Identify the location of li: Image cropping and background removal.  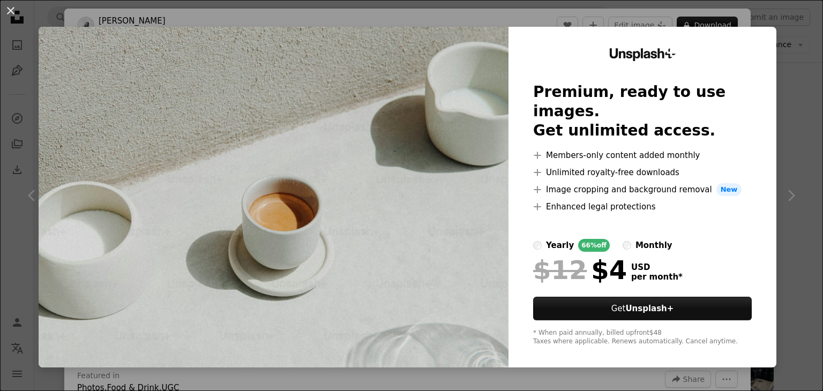
(642, 190).